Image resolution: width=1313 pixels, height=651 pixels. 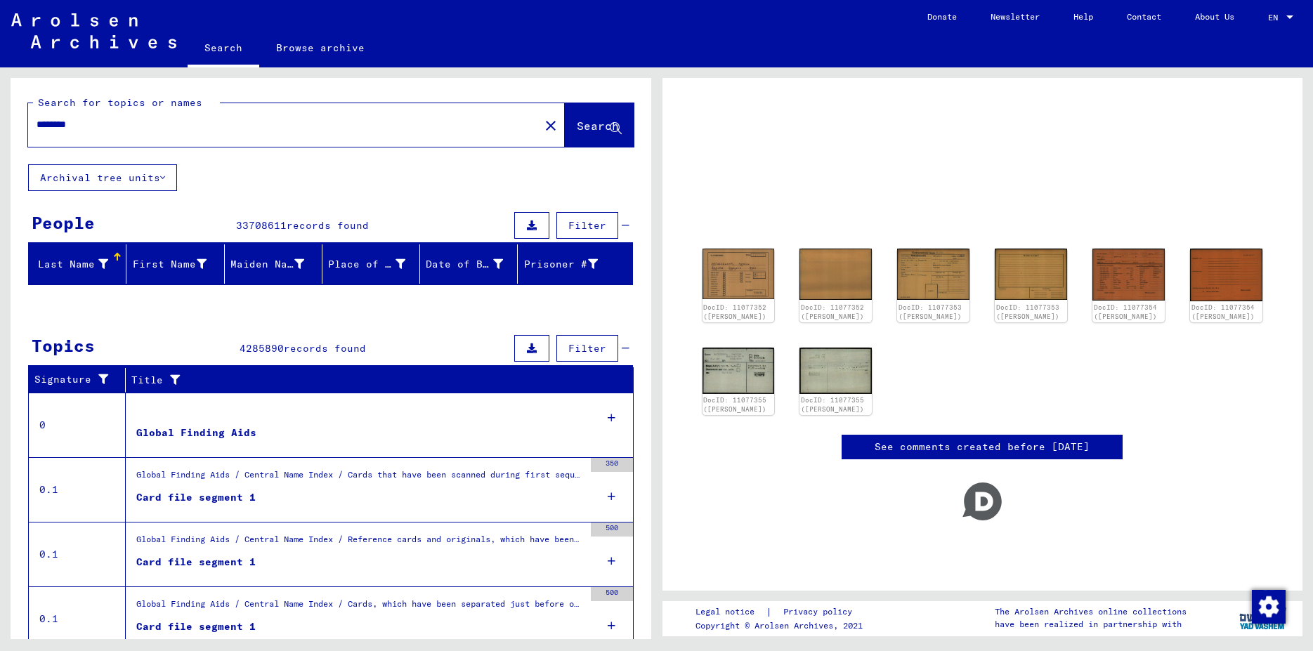 What do you see at coordinates (575, 264) in the screenshot?
I see `mat-header-cell: Prisoner #` at bounding box center [575, 264].